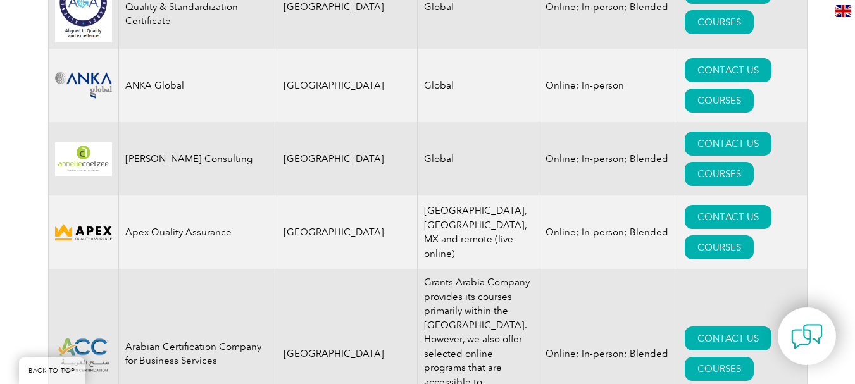  I want to click on td: Online; In-person, so click(609, 85).